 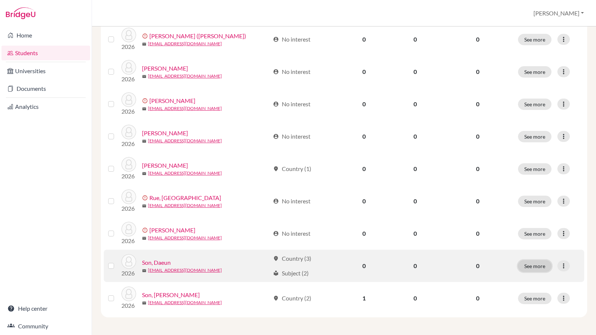 I want to click on img: Lucero, Elijah, so click(x=129, y=132).